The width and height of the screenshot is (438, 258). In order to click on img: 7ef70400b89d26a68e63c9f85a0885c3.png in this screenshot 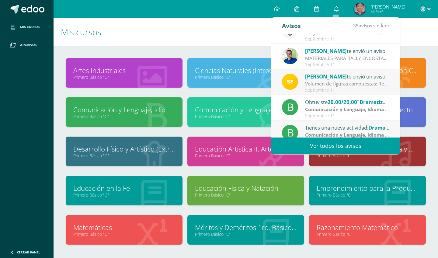, I will do `click(360, 9)`.